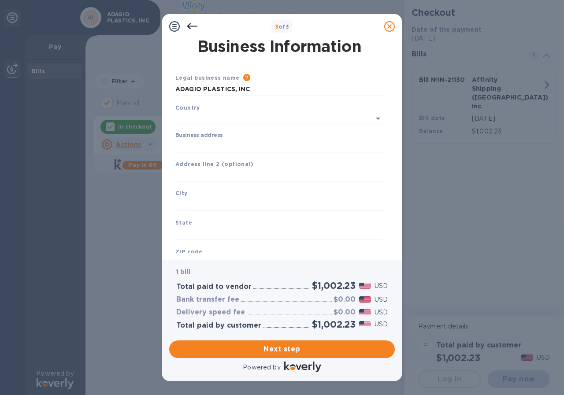  Describe the element at coordinates (214, 164) in the screenshot. I see `b: Address line 2 (optional)` at that location.